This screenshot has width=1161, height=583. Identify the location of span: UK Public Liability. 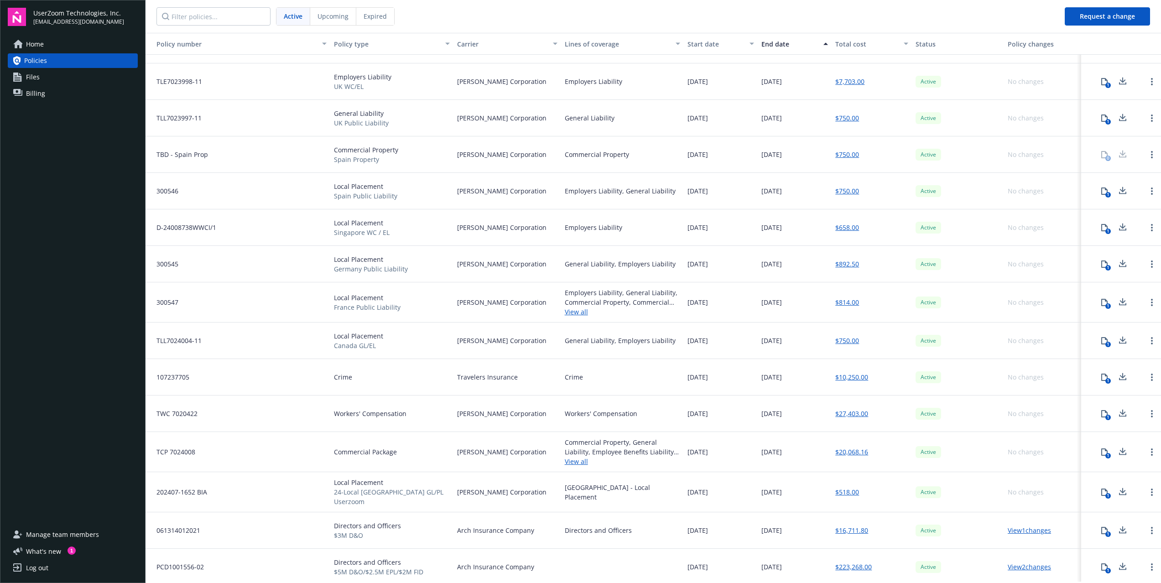
(361, 123).